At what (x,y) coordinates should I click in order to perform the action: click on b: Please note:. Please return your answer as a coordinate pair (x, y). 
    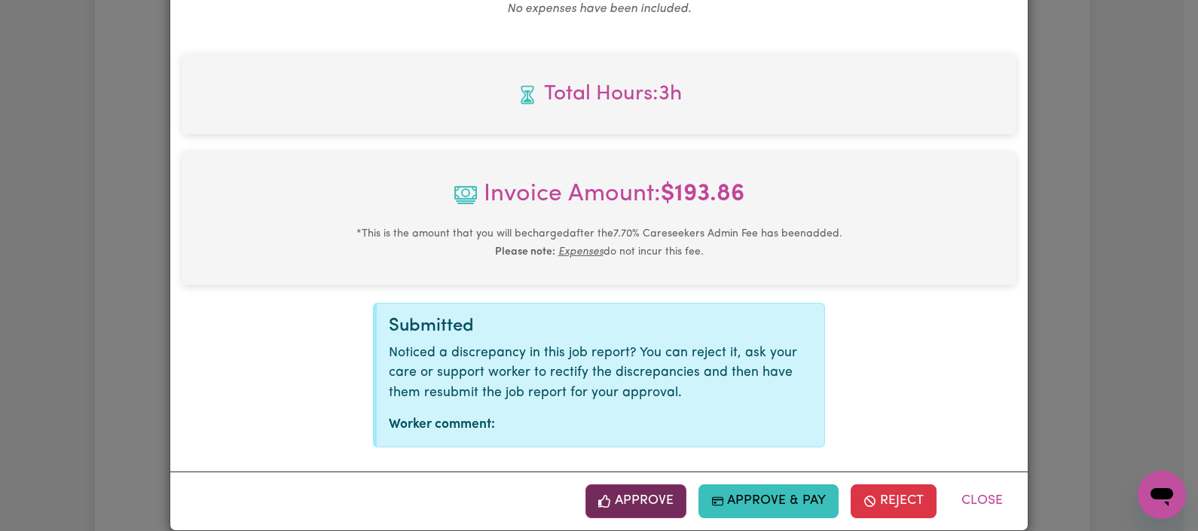
    Looking at the image, I should click on (525, 252).